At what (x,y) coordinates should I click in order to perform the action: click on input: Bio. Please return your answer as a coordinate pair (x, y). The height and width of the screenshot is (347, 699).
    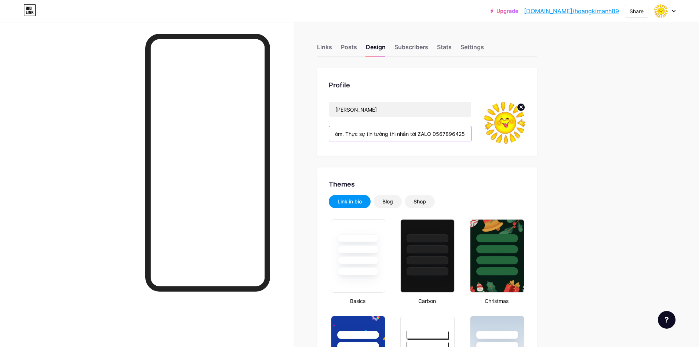
    Looking at the image, I should click on (400, 134).